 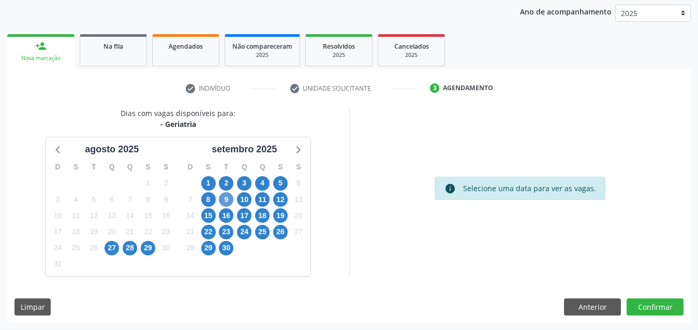 What do you see at coordinates (148, 199) in the screenshot?
I see `span: sexta-feira, 8 de agosto de 2025` at bounding box center [148, 199].